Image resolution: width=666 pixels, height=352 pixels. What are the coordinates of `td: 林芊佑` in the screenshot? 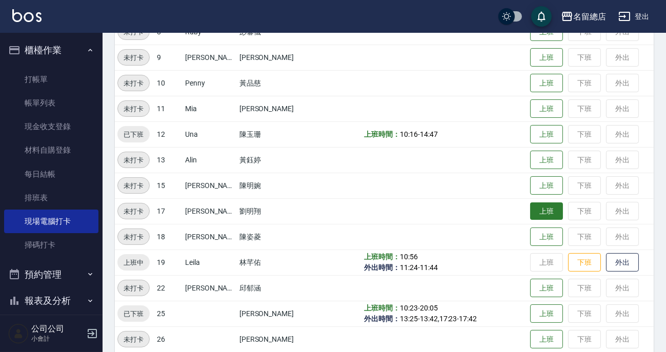 It's located at (272, 263).